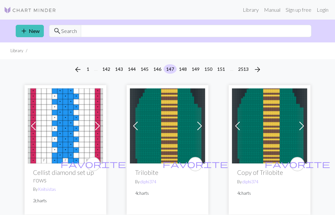 This screenshot has width=335, height=215. I want to click on button: Previous, so click(78, 70).